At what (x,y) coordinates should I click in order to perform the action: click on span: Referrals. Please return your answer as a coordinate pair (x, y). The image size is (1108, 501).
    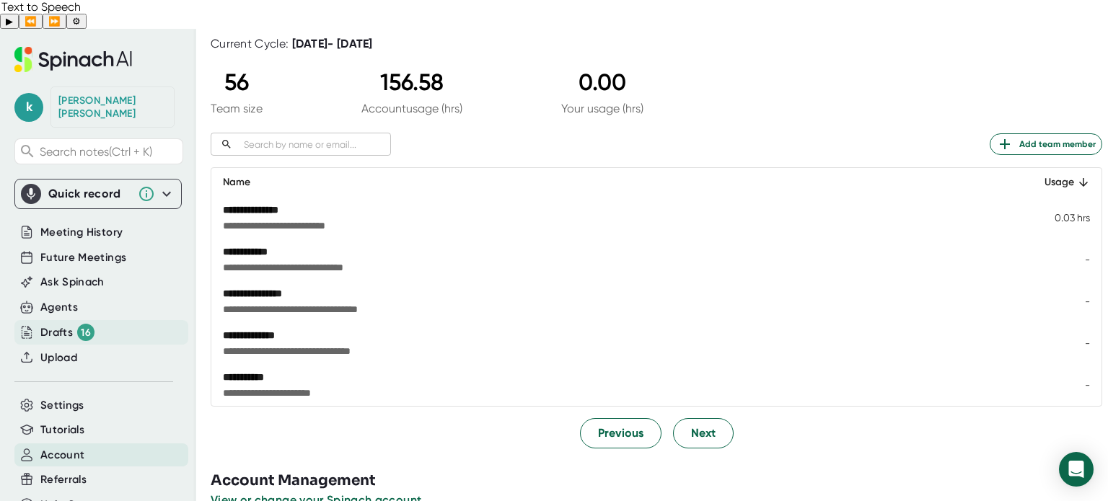
    Looking at the image, I should click on (63, 480).